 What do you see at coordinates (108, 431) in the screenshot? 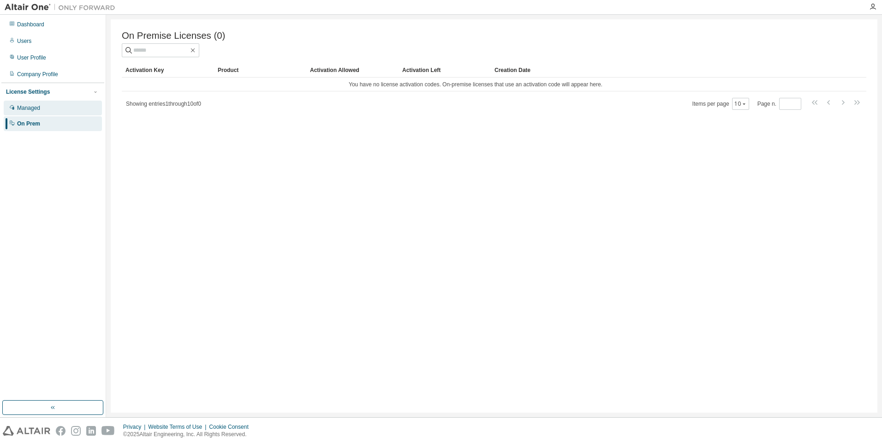
I see `img: youtube.svg` at bounding box center [108, 431].